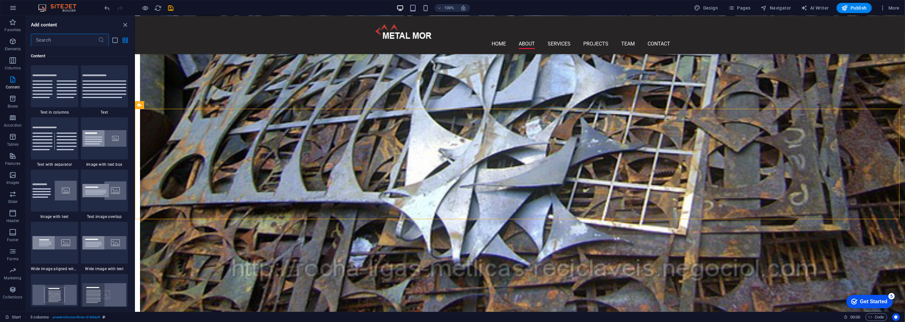 This screenshot has height=322, width=905. What do you see at coordinates (13, 49) in the screenshot?
I see `p: Elements` at bounding box center [13, 49].